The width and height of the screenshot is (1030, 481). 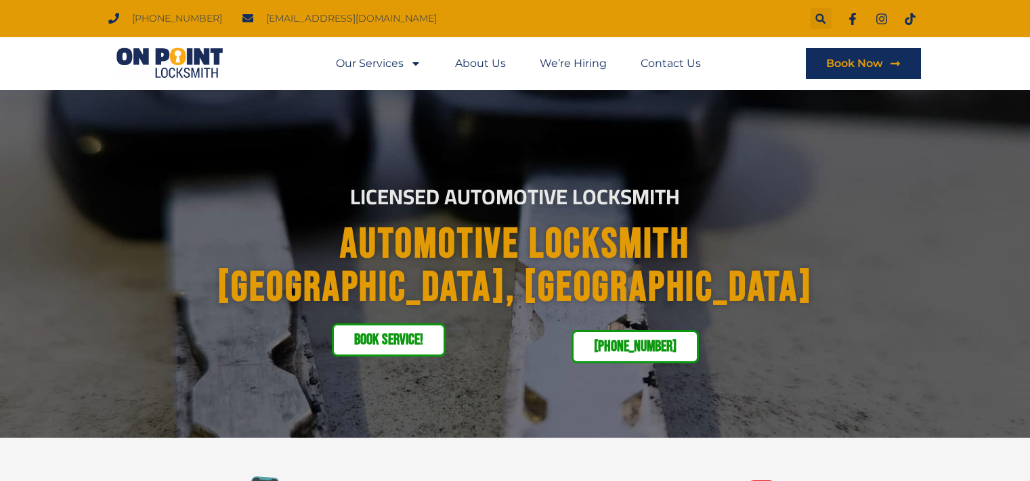 What do you see at coordinates (518, 64) in the screenshot?
I see `nav: Menu` at bounding box center [518, 64].